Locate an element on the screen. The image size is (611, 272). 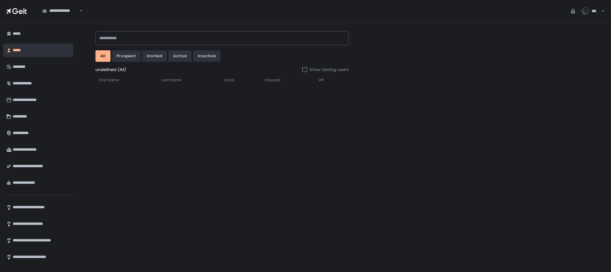
button: All is located at coordinates (103, 56).